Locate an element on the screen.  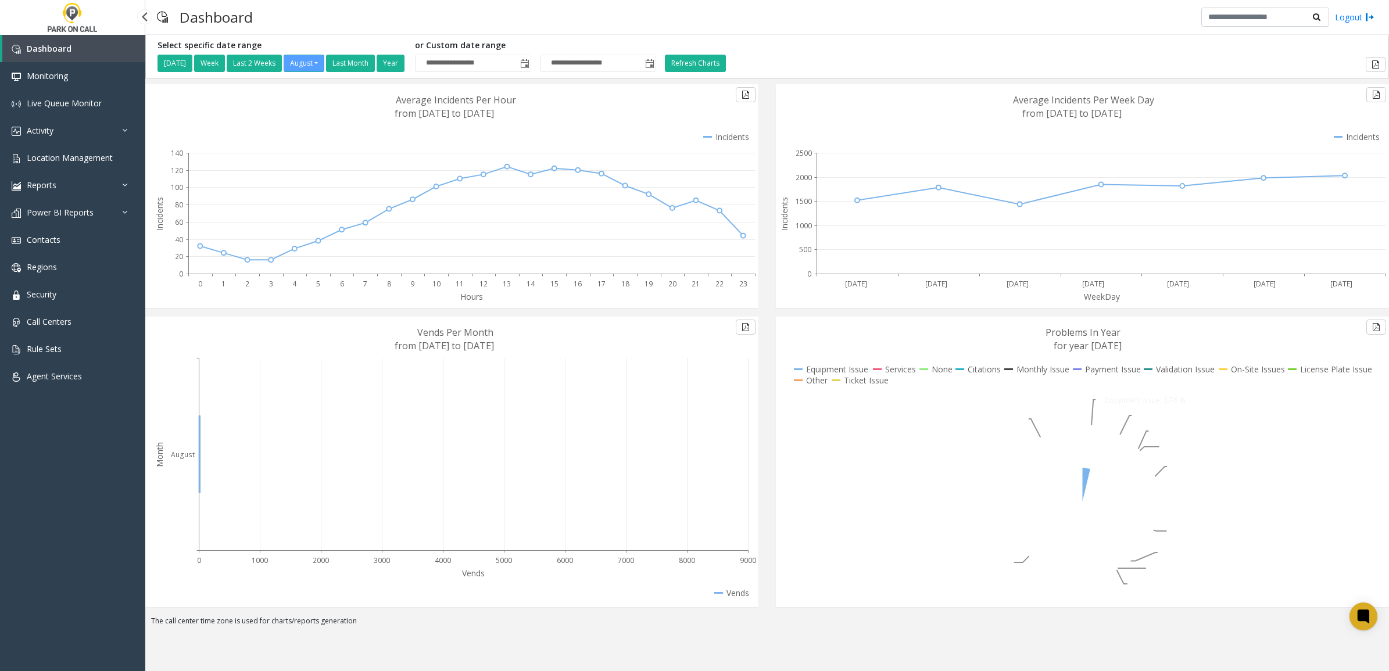
span: Power BI Reports is located at coordinates (60, 212).